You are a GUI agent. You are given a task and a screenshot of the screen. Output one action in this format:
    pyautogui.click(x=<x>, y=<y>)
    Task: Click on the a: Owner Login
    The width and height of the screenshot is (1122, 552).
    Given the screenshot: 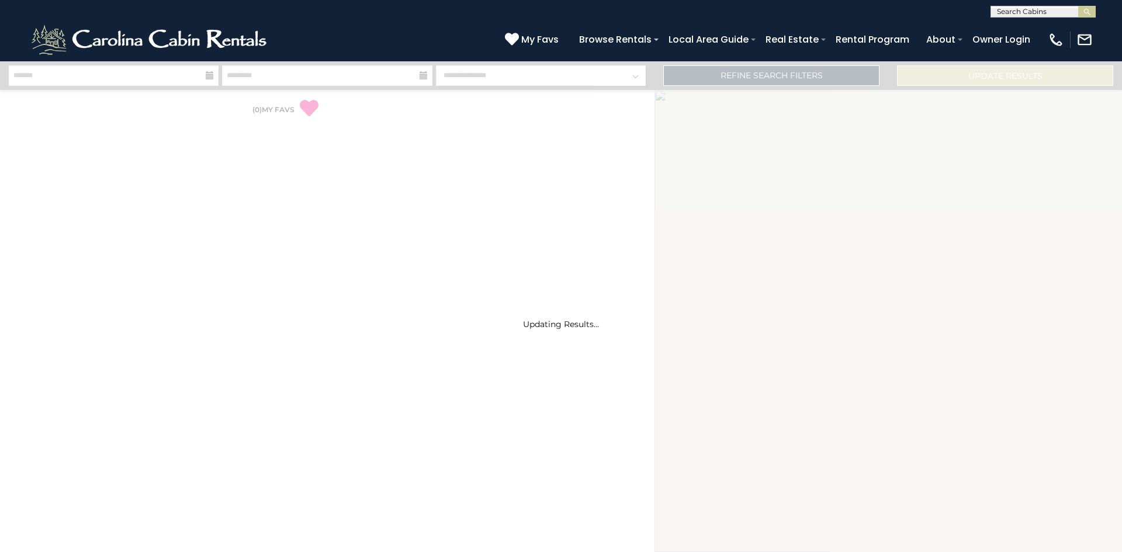 What is the action you would take?
    pyautogui.click(x=1001, y=39)
    